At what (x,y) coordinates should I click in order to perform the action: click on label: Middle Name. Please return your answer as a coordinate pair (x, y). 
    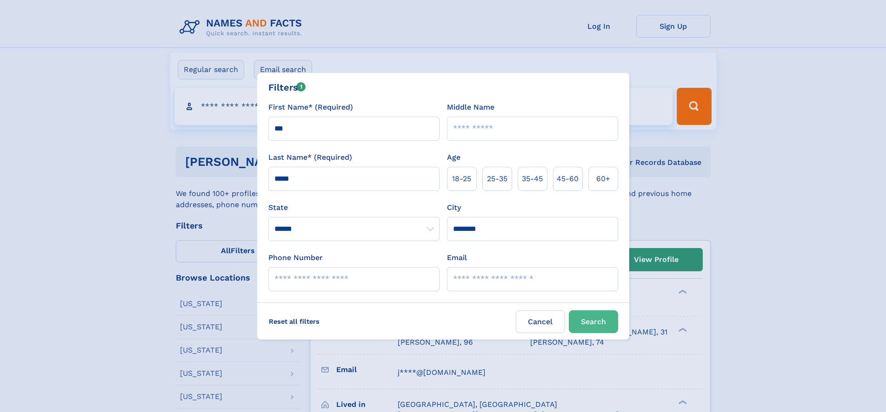
    Looking at the image, I should click on (470, 107).